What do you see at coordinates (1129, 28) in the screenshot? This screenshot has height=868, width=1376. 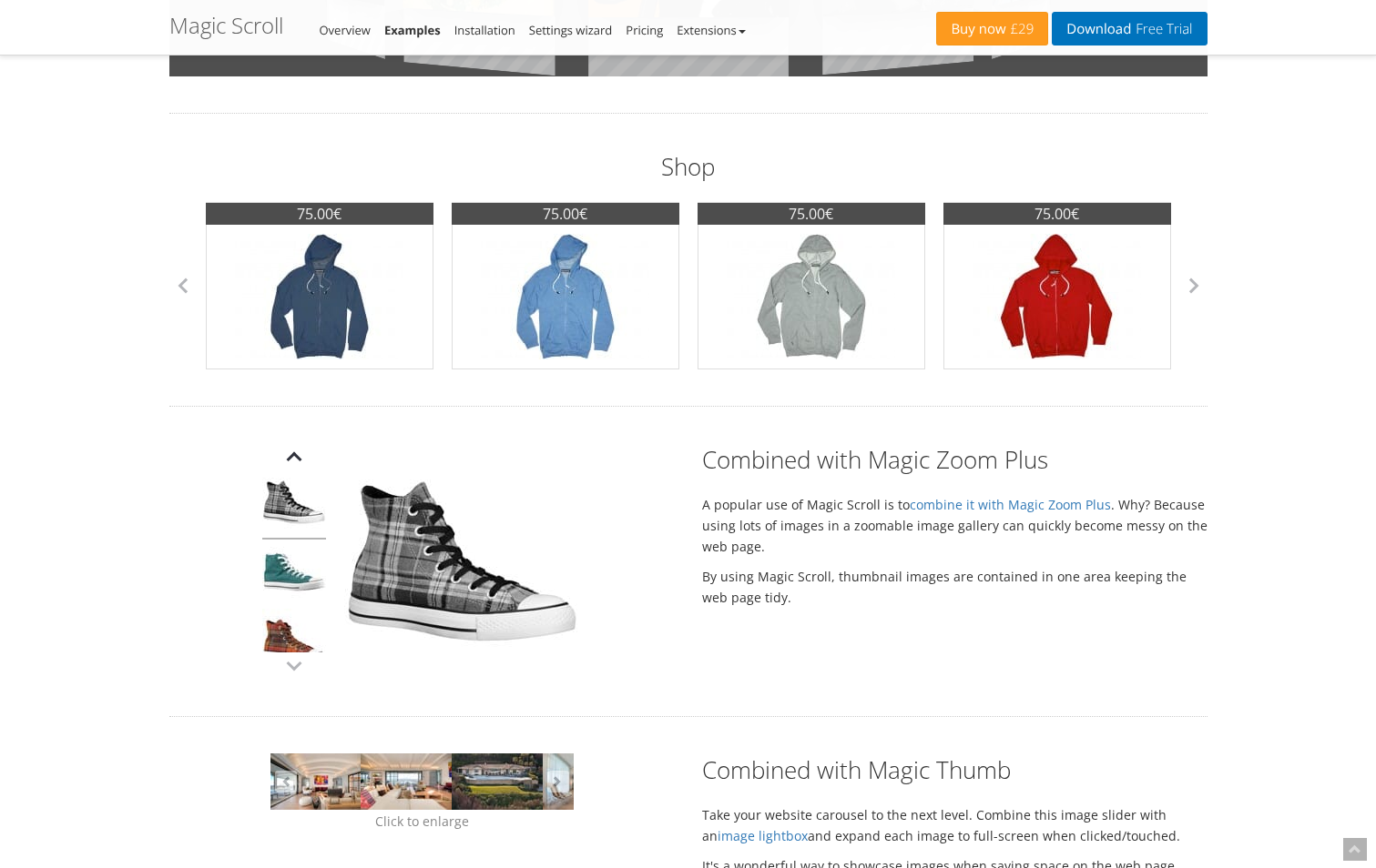 I see `a: DownloadFree Trial` at bounding box center [1129, 28].